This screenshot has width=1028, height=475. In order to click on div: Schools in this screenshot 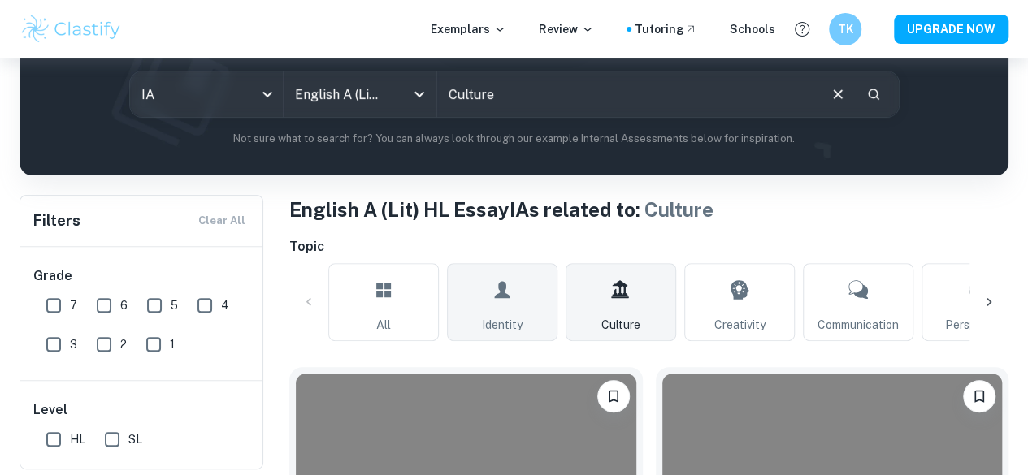, I will do `click(752, 29)`.